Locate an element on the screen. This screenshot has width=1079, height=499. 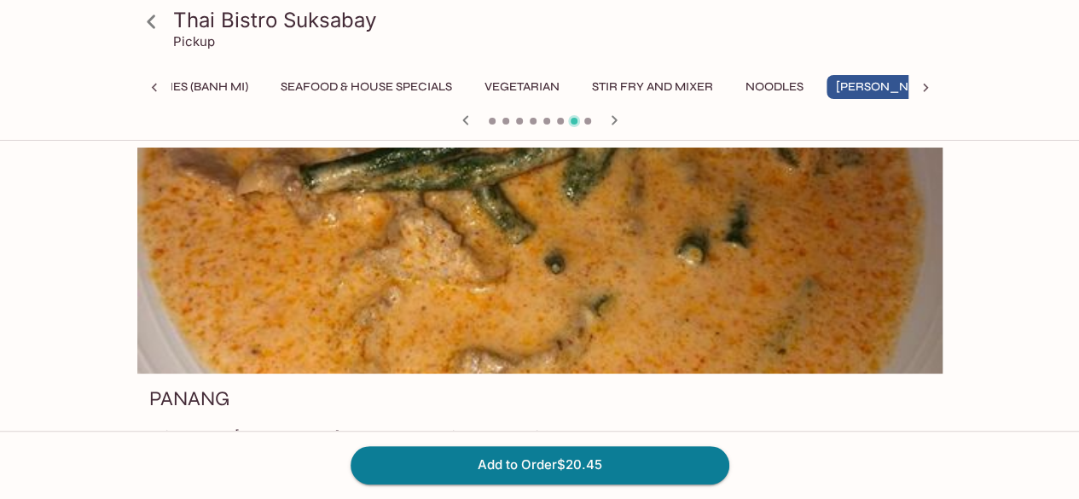
button: Stir Fry and Mixer is located at coordinates (652, 87).